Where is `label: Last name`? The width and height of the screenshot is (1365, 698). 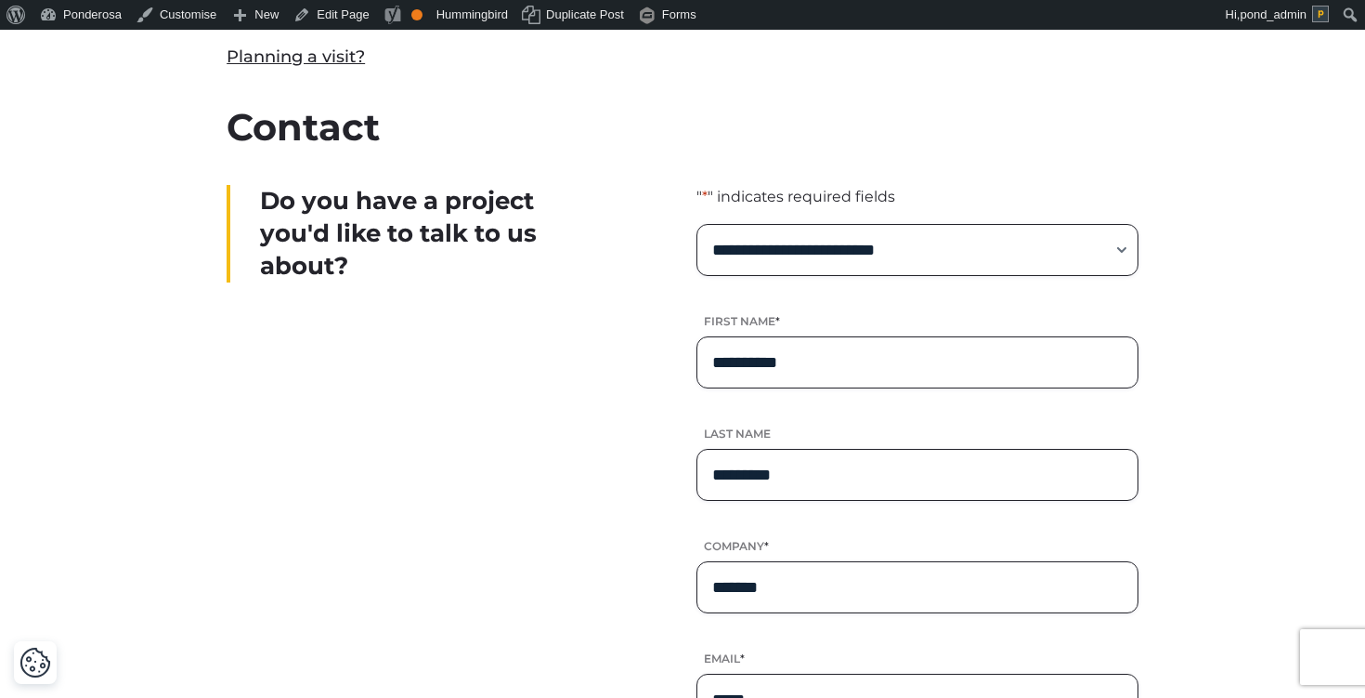 label: Last name is located at coordinates (918, 433).